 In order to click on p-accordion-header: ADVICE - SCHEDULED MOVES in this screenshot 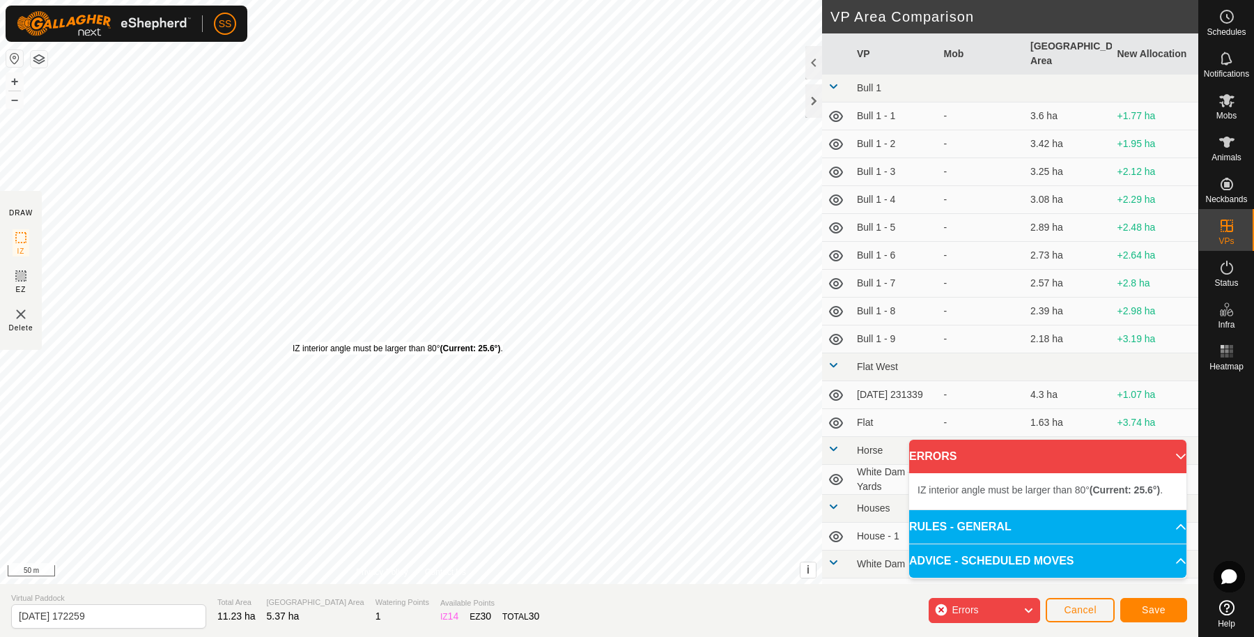, I will do `click(1048, 561)`.